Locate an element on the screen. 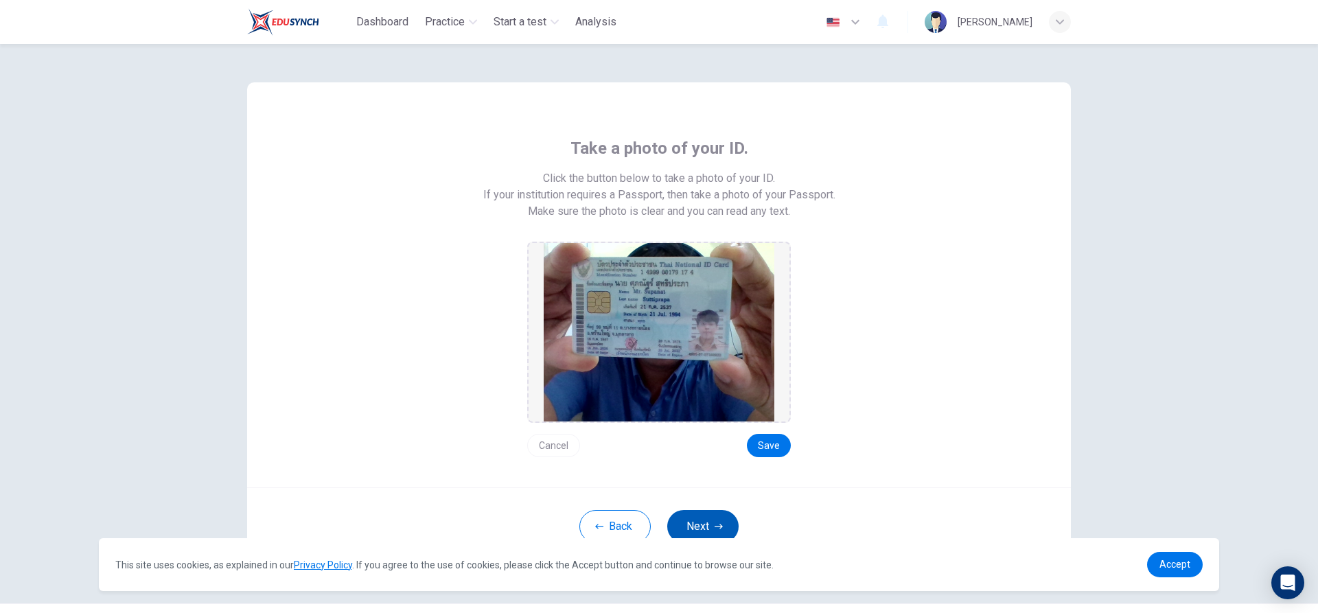  img: en is located at coordinates (833, 22).